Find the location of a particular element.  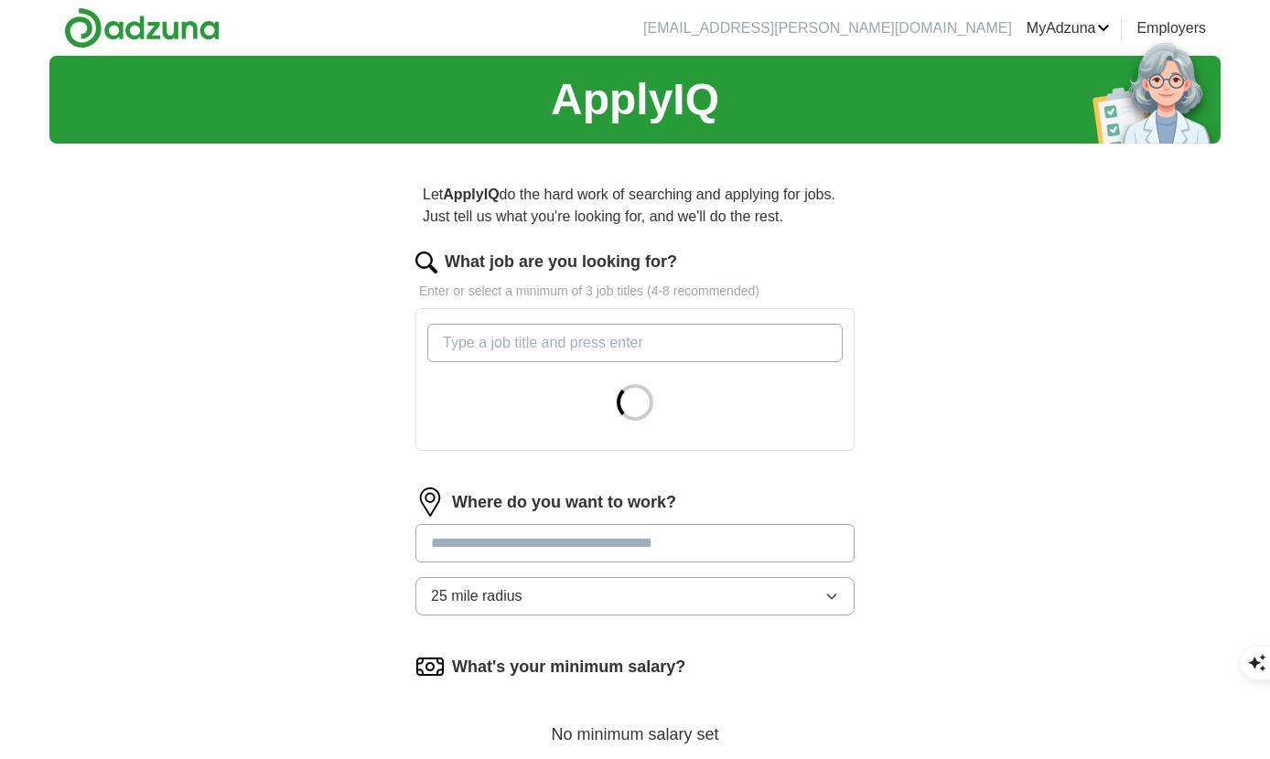

img: search.png is located at coordinates (426, 263).